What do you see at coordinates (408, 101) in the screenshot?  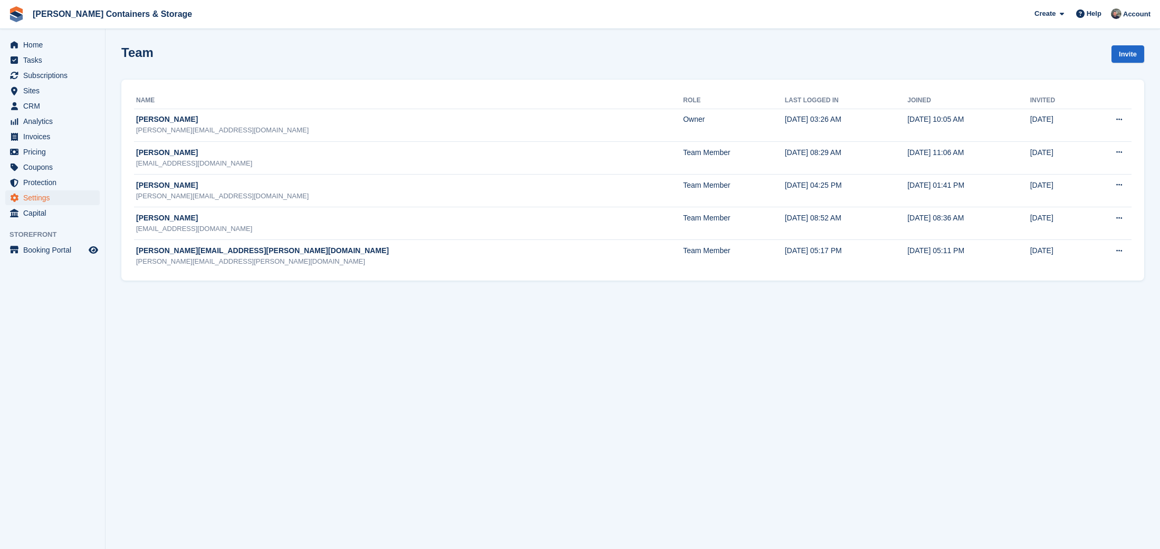 I see `th: Name` at bounding box center [408, 101].